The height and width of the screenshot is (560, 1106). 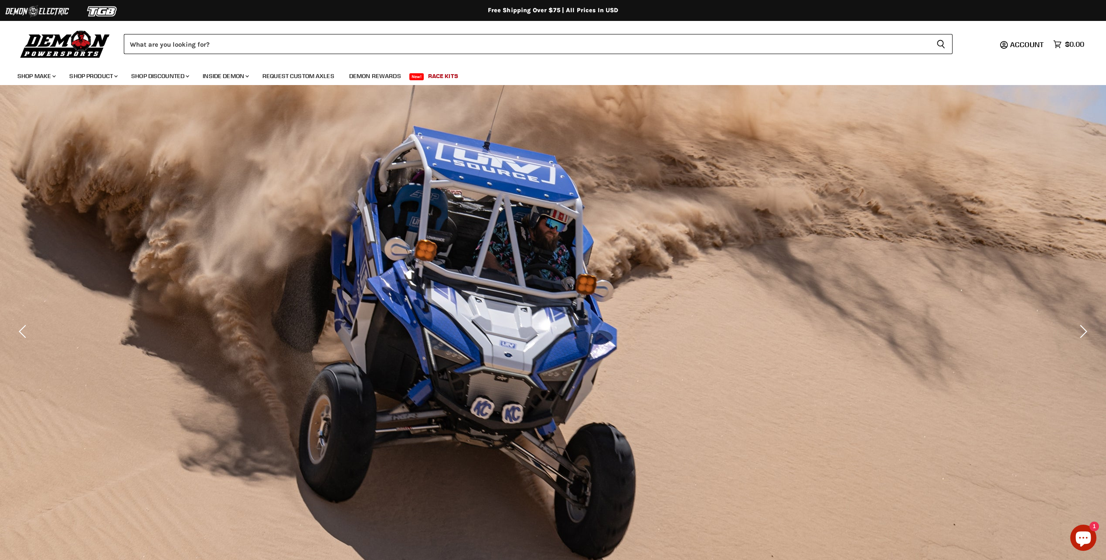 I want to click on button: Previous, so click(x=24, y=331).